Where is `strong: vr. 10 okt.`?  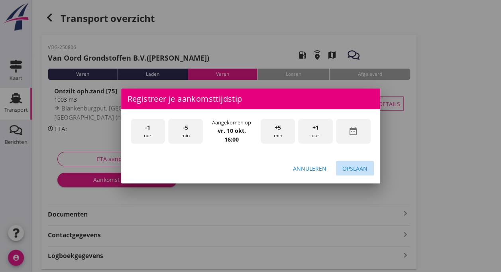
strong: vr. 10 okt. is located at coordinates (231, 130).